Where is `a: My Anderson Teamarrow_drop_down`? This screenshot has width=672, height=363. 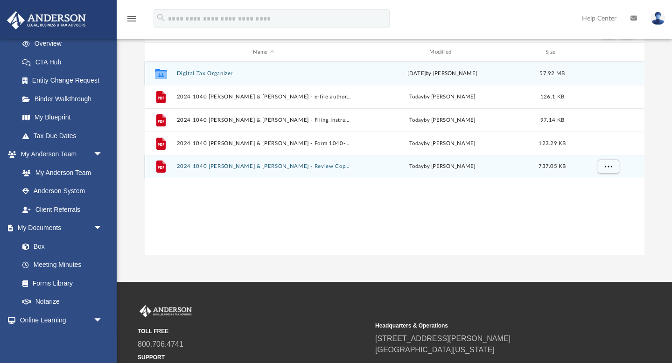
a: My Anderson Teamarrow_drop_down is located at coordinates (59, 155).